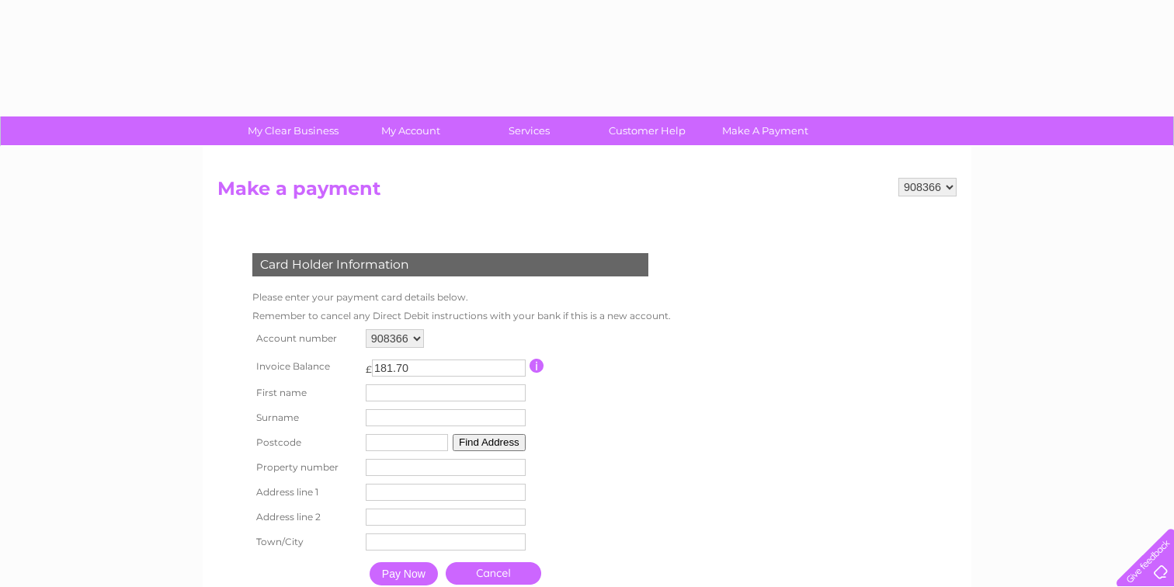 This screenshot has width=1174, height=587. What do you see at coordinates (537, 366) in the screenshot?
I see `input: Information` at bounding box center [537, 366].